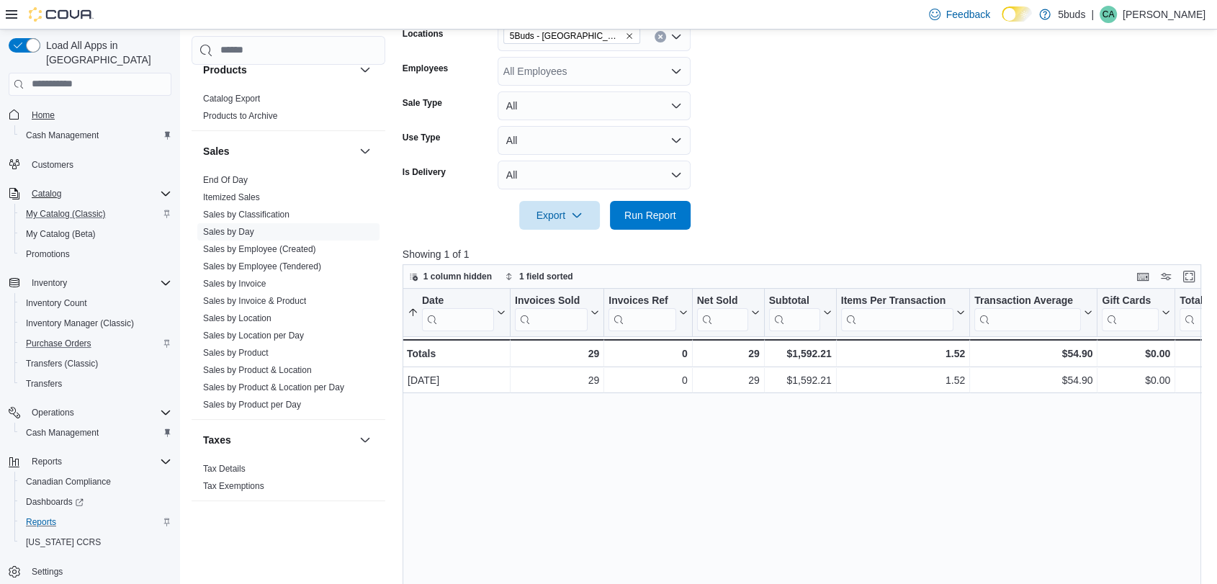 The width and height of the screenshot is (1217, 584). Describe the element at coordinates (650, 215) in the screenshot. I see `button: Run Report` at that location.